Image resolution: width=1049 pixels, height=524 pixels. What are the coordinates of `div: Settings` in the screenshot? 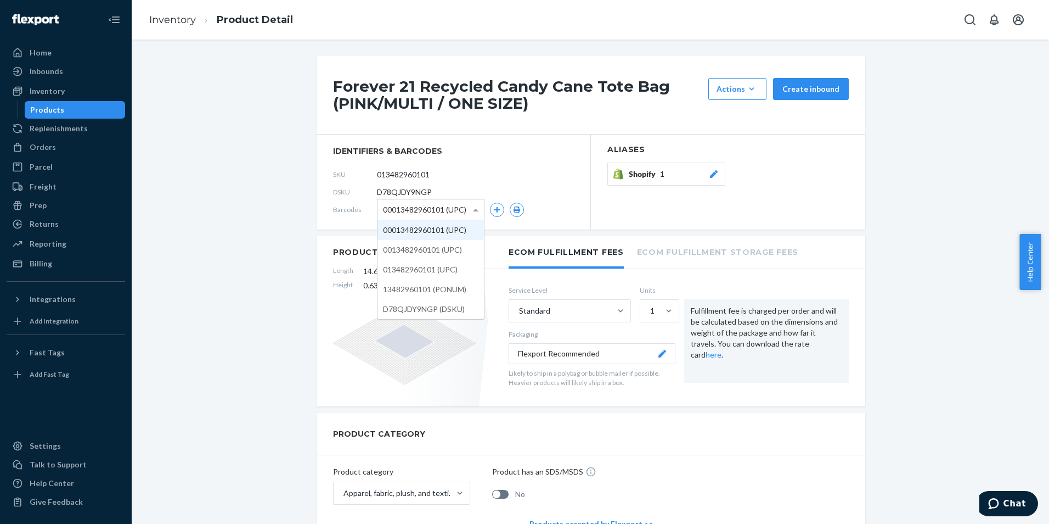 It's located at (45, 446).